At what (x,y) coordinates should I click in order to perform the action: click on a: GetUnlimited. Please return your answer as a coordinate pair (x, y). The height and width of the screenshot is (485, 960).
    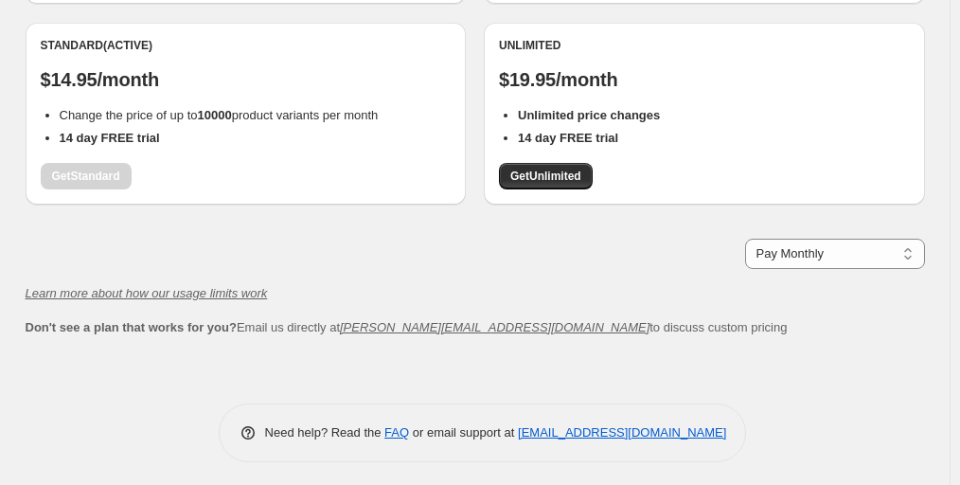
    Looking at the image, I should click on (545, 176).